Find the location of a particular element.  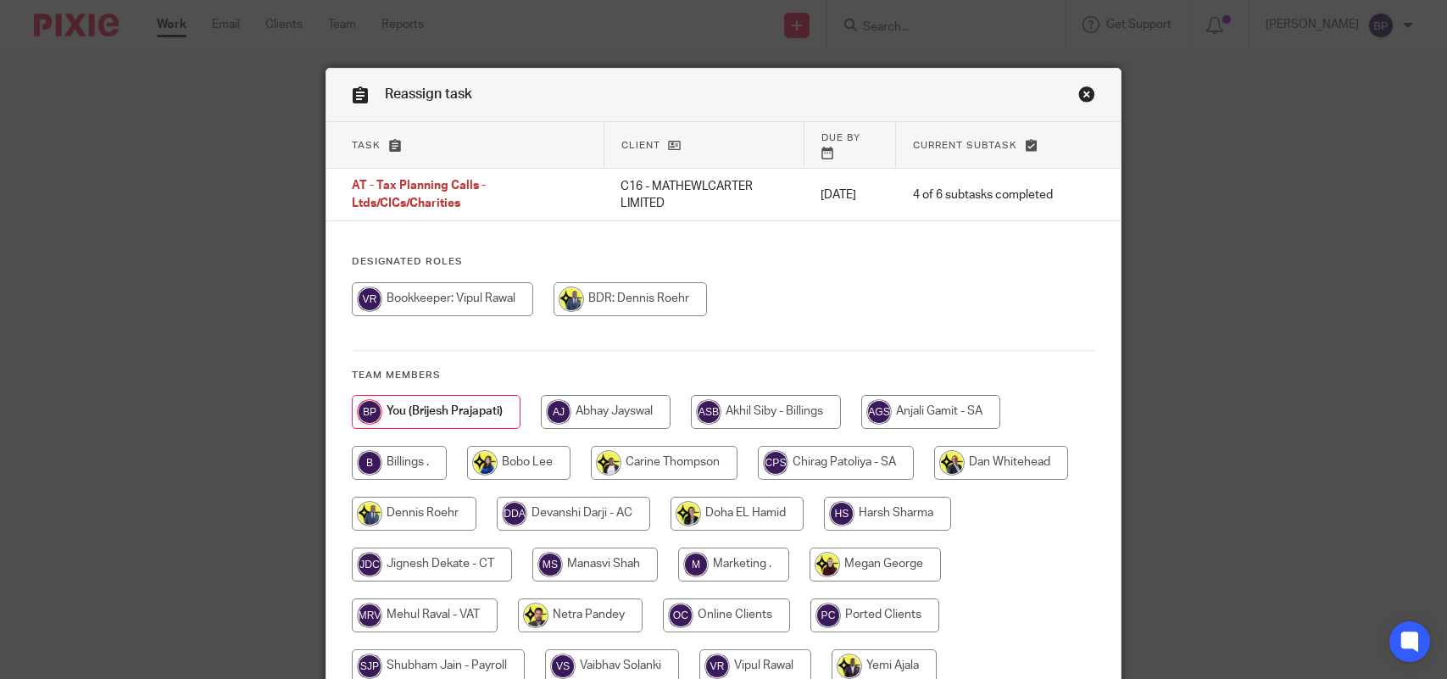

p: C16 - MATHEWLCARTER LIMITED is located at coordinates (703, 195).